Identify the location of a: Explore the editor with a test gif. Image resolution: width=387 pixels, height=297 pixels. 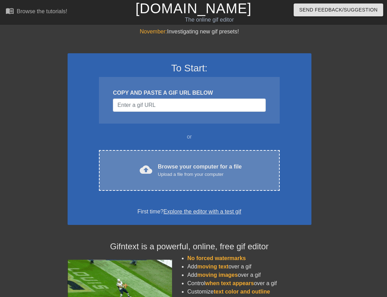
(202, 212).